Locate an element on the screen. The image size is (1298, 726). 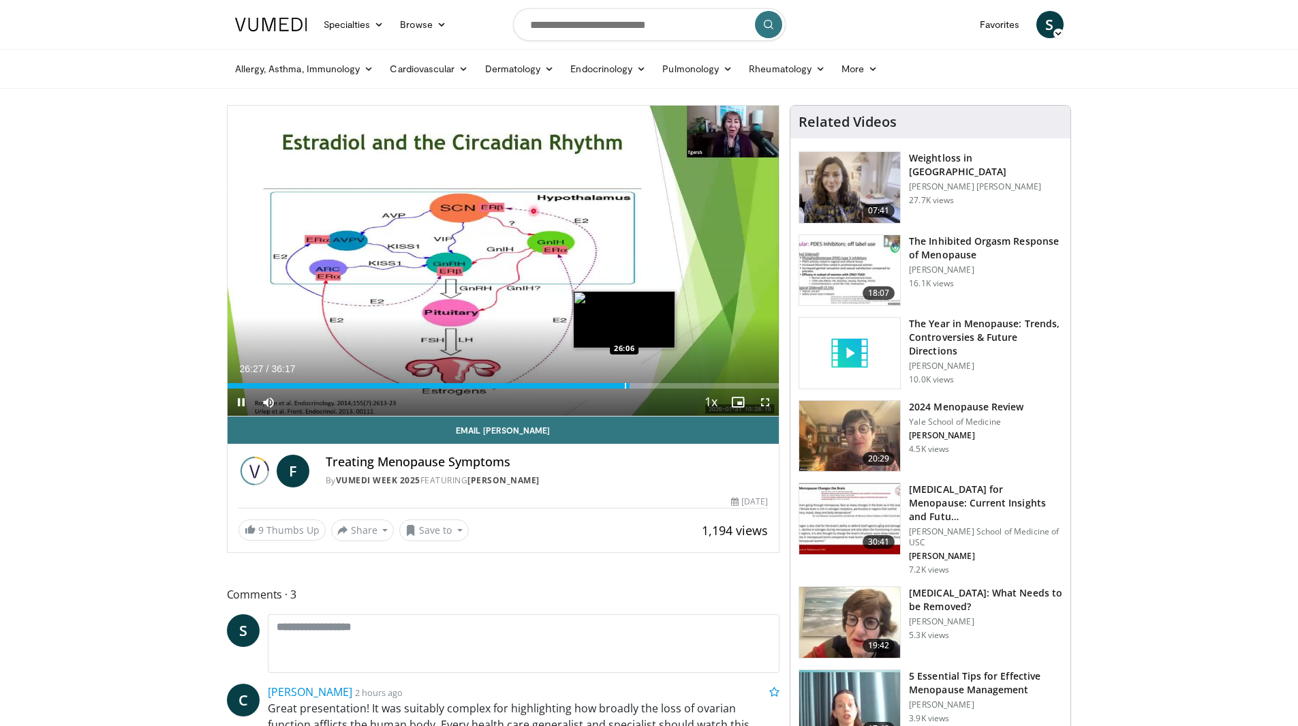
span: C is located at coordinates (243, 700).